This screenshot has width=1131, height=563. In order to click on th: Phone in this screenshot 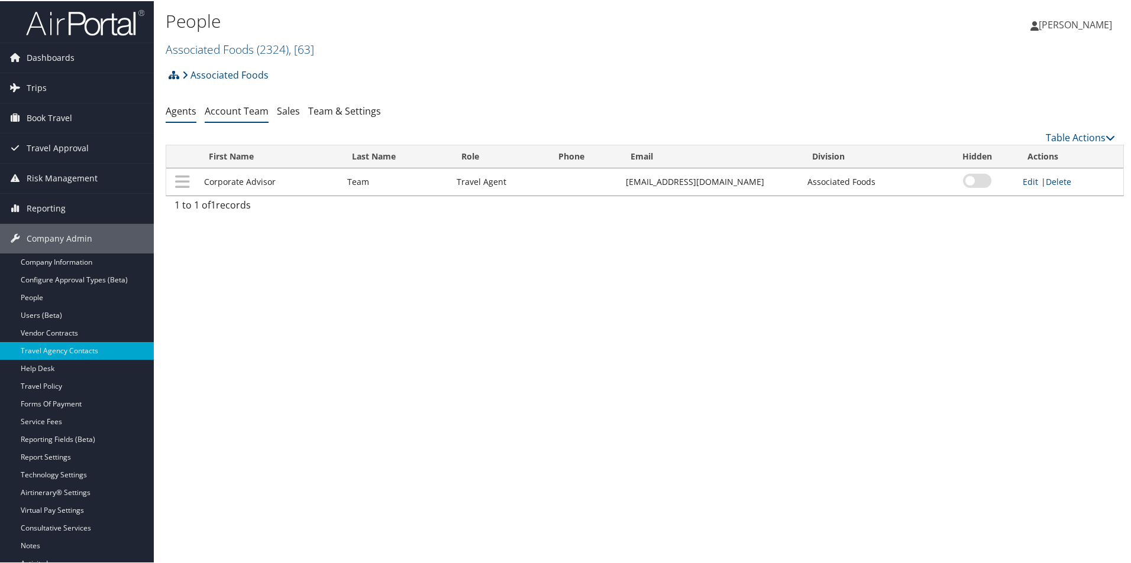, I will do `click(584, 156)`.